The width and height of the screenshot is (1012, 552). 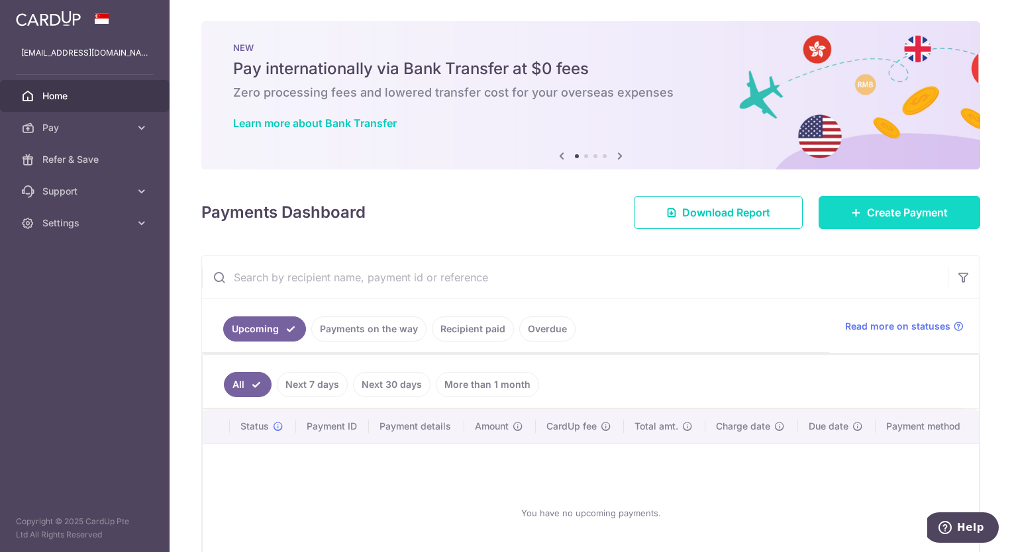 What do you see at coordinates (254, 426) in the screenshot?
I see `span: Status` at bounding box center [254, 426].